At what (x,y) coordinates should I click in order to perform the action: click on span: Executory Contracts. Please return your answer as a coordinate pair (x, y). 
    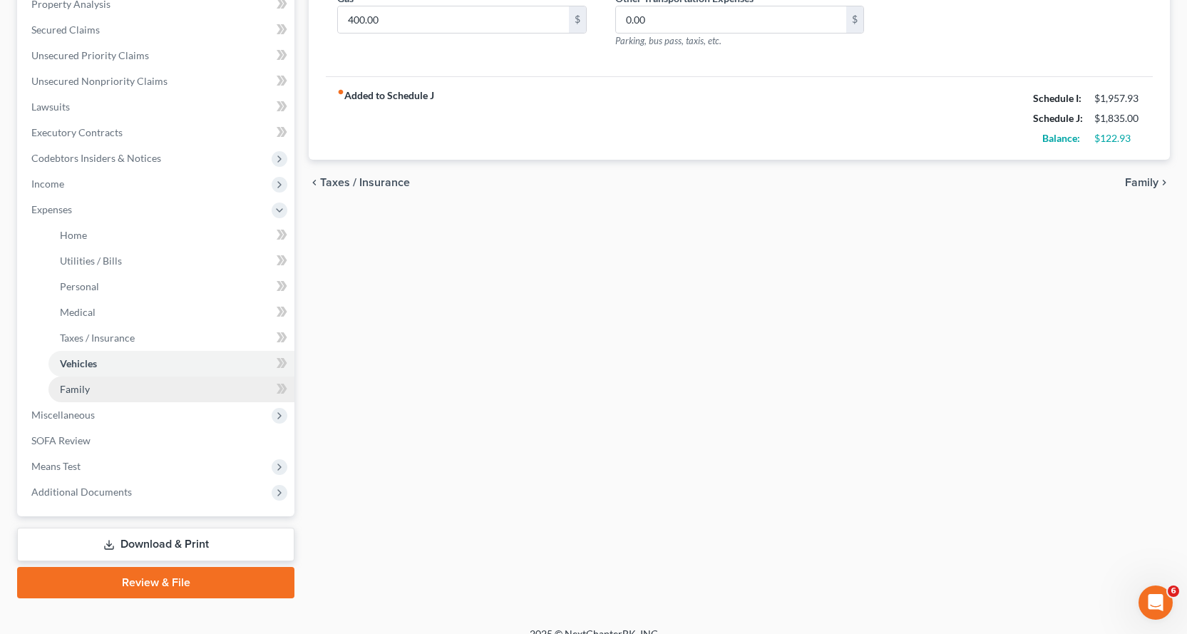
    Looking at the image, I should click on (77, 132).